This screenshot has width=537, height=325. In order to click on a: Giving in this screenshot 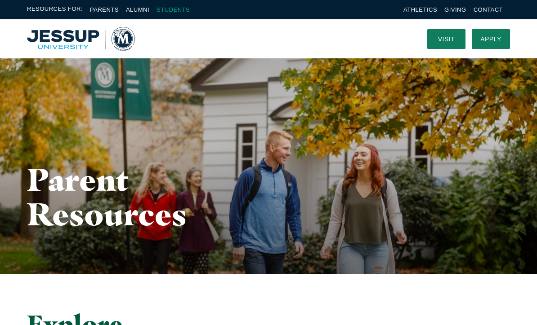, I will do `click(455, 9)`.